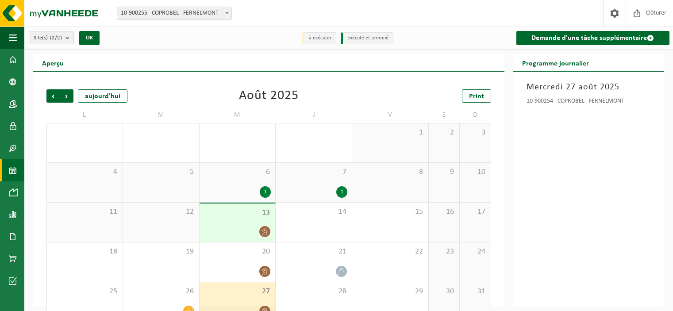 This screenshot has width=673, height=311. I want to click on span: 11, so click(84, 212).